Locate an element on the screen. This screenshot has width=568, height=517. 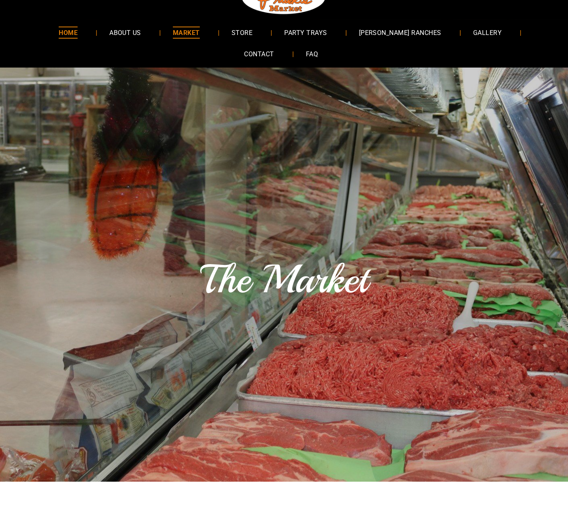
a: HOME is located at coordinates (68, 32).